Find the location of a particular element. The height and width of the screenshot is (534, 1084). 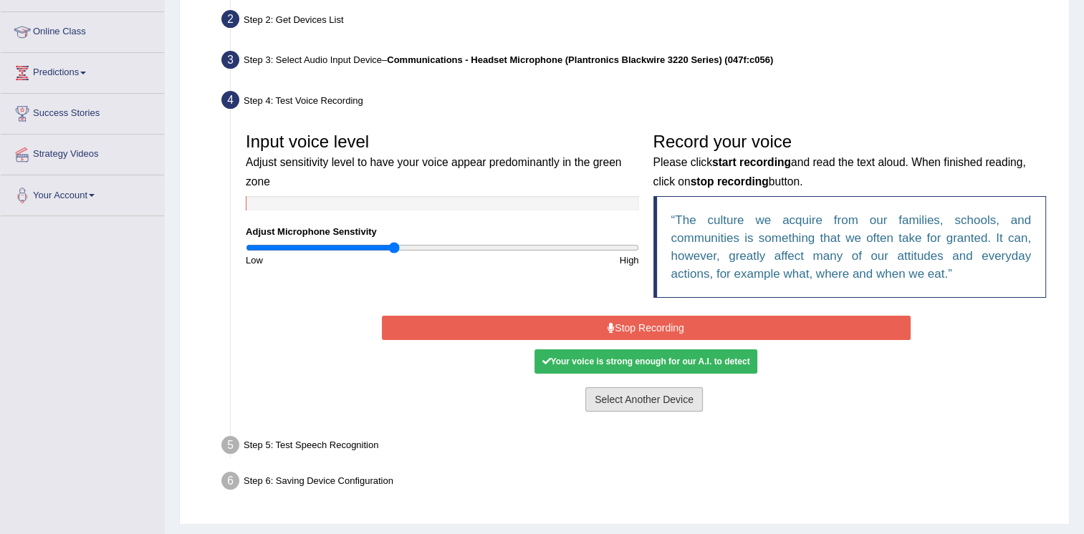

h3: Record your voice is located at coordinates (850, 160).